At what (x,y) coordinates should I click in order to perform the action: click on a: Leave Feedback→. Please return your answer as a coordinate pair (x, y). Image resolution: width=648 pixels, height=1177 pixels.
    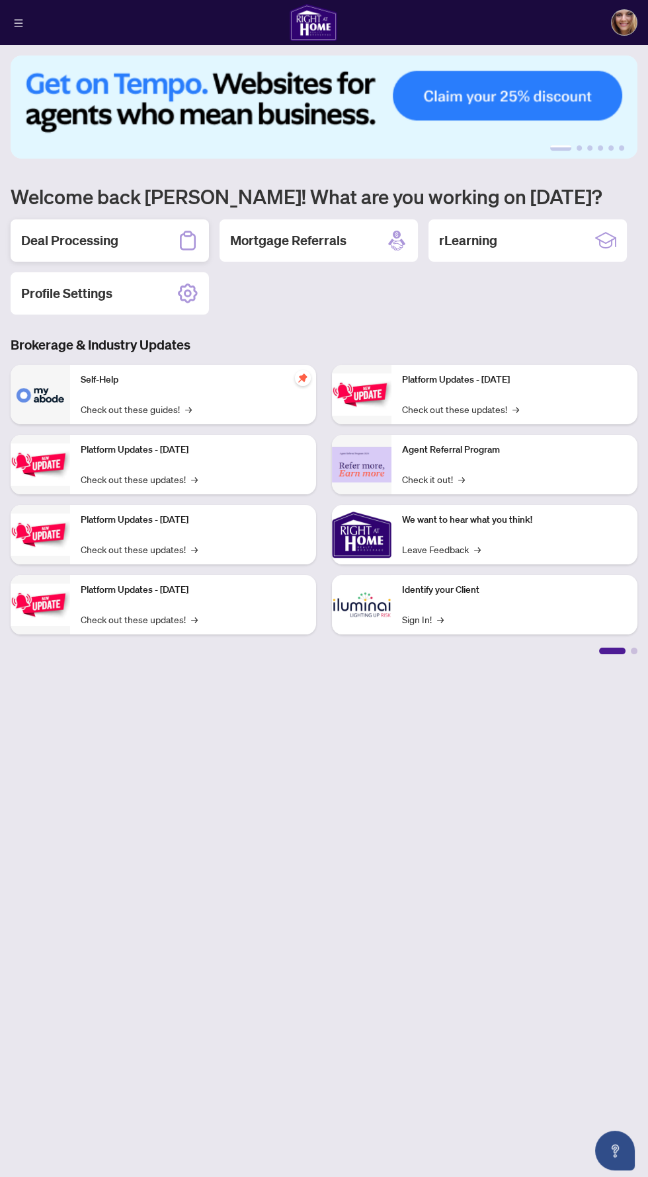
    Looking at the image, I should click on (441, 549).